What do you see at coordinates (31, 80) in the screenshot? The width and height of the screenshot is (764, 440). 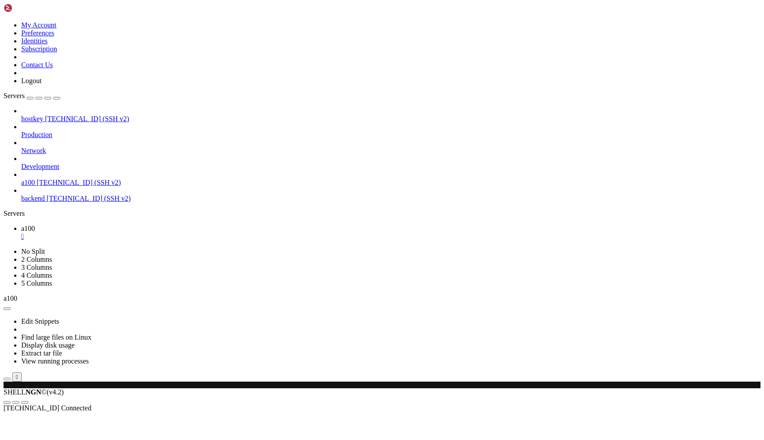 I see `a: Logout` at bounding box center [31, 80].